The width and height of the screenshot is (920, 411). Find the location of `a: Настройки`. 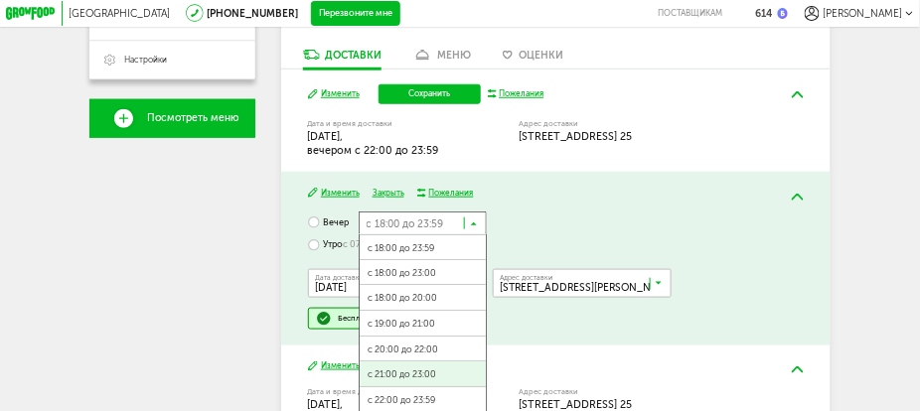

a: Настройки is located at coordinates (172, 60).